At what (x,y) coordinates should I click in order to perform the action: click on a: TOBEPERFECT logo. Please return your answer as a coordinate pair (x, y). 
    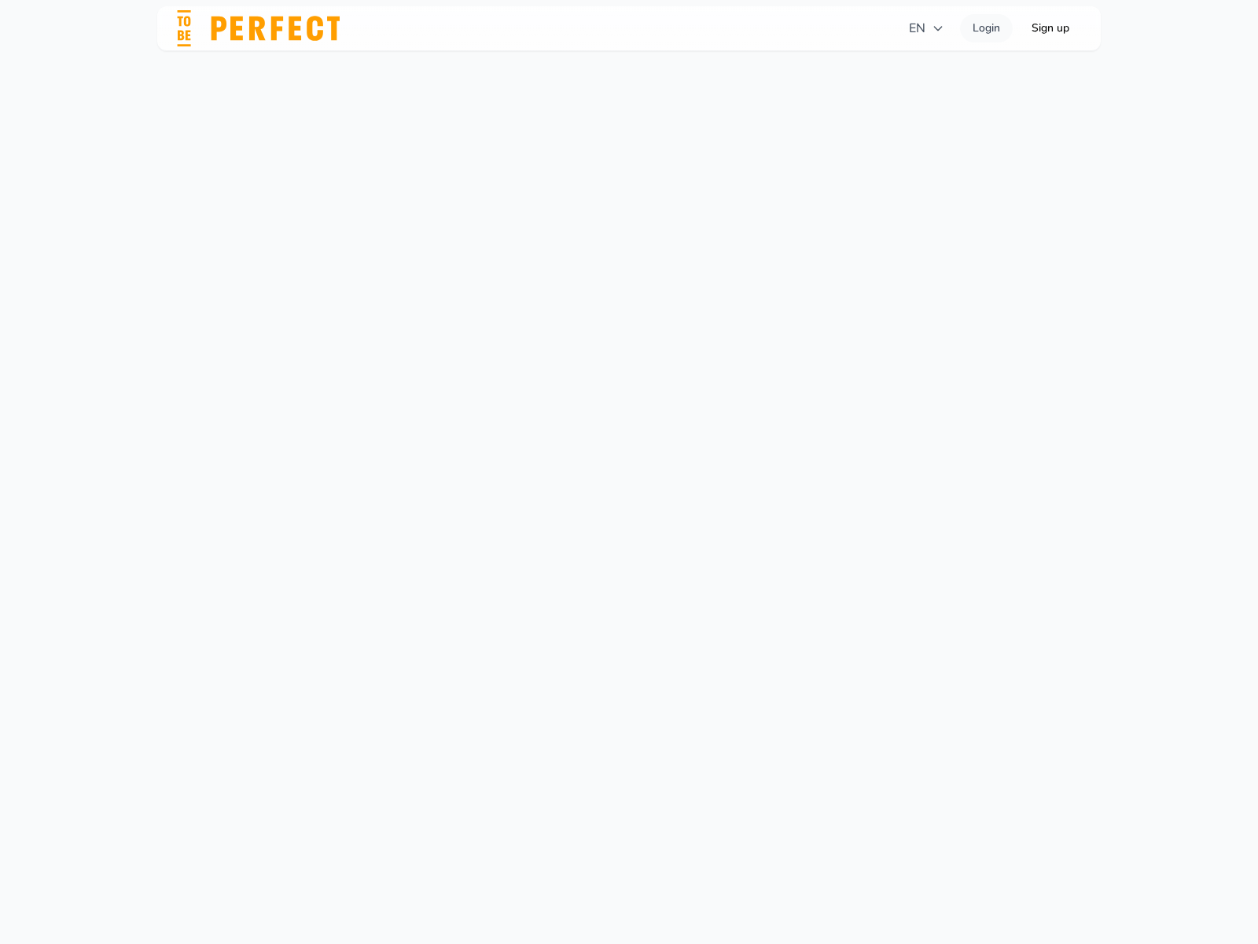
    Looking at the image, I should click on (258, 28).